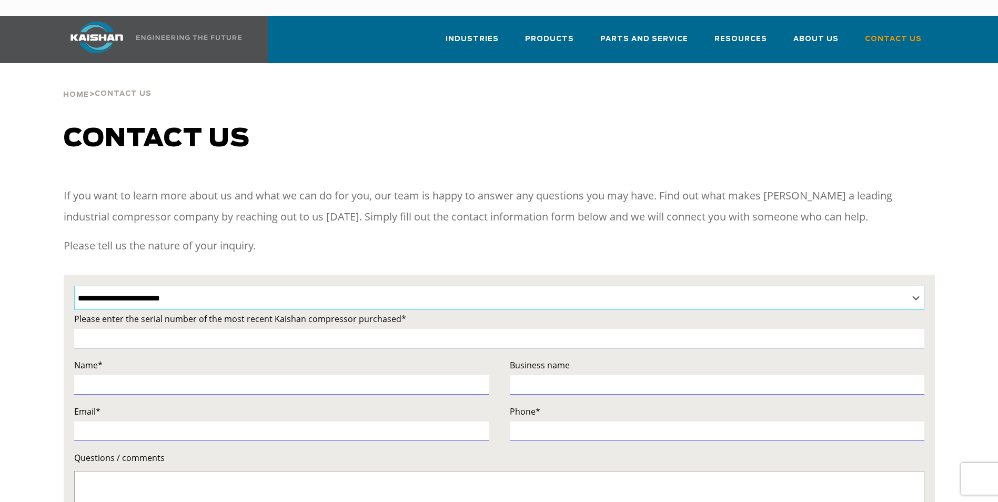  What do you see at coordinates (499, 319) in the screenshot?
I see `label: Please enter the serial number of the most recent Kaishan compressor purchased*` at bounding box center [499, 319].